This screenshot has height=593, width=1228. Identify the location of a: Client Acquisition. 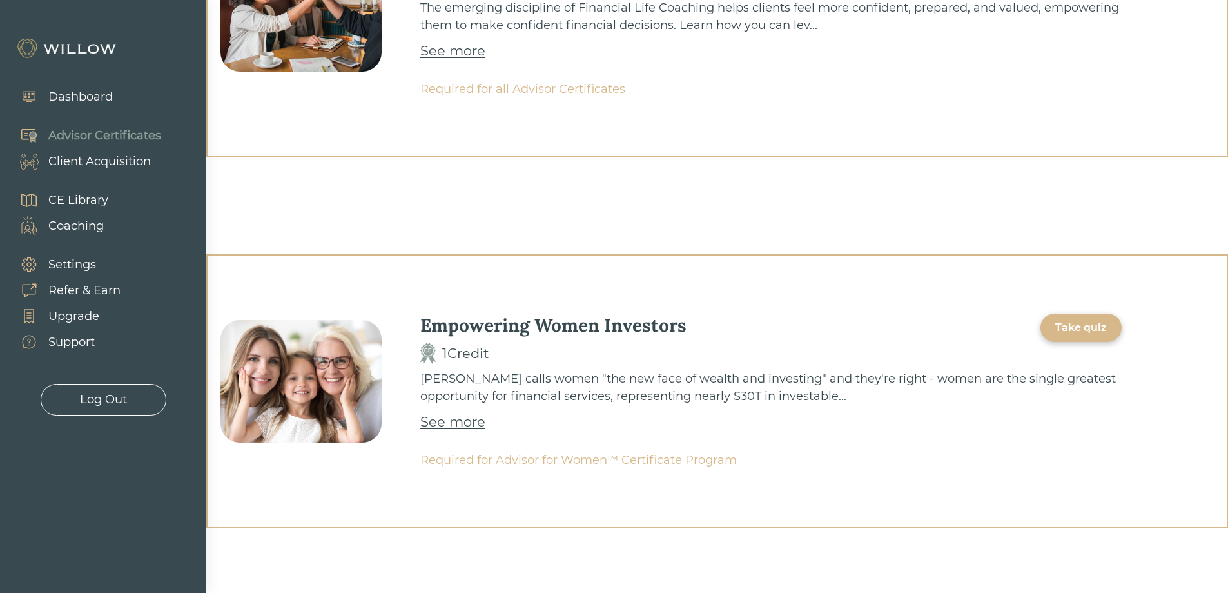
(84, 161).